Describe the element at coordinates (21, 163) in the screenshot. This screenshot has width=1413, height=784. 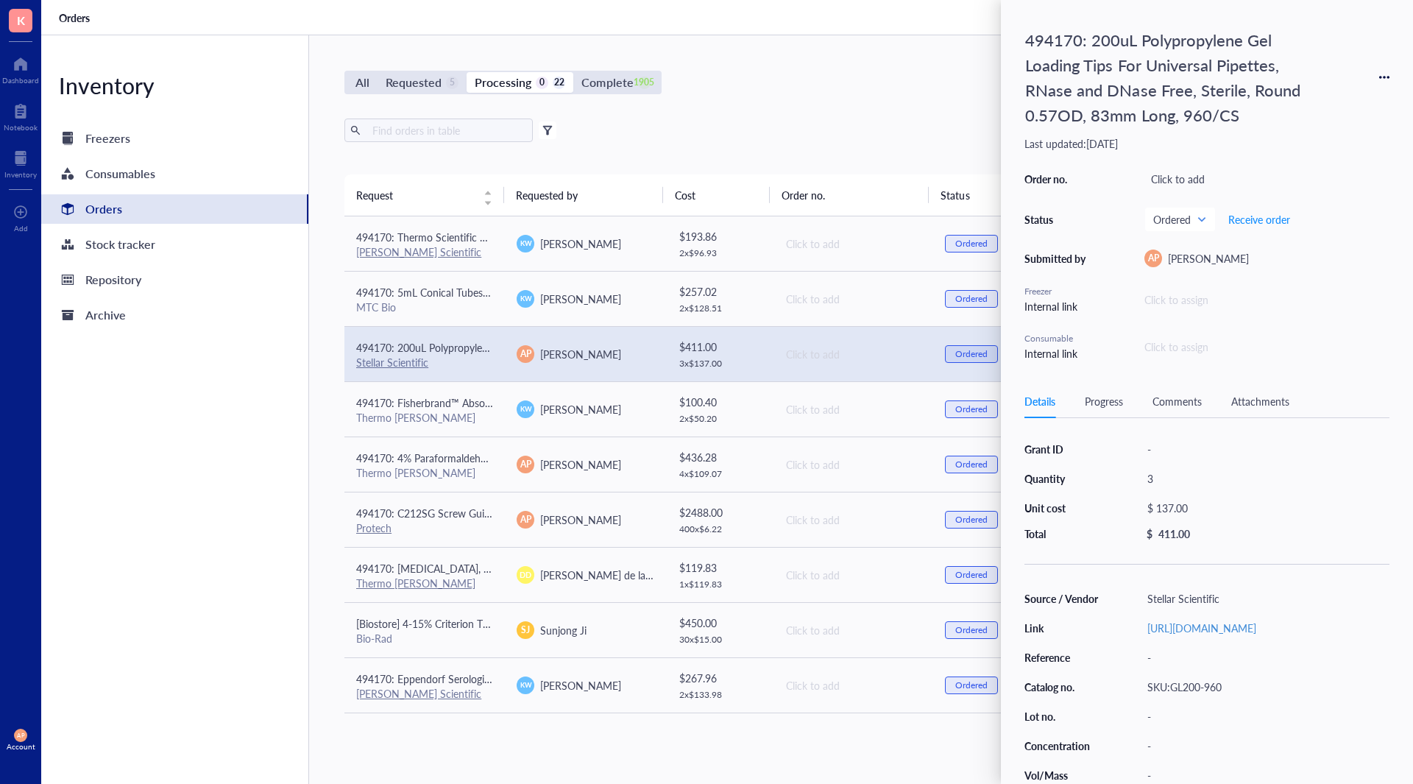
I see `a: Inventory` at that location.